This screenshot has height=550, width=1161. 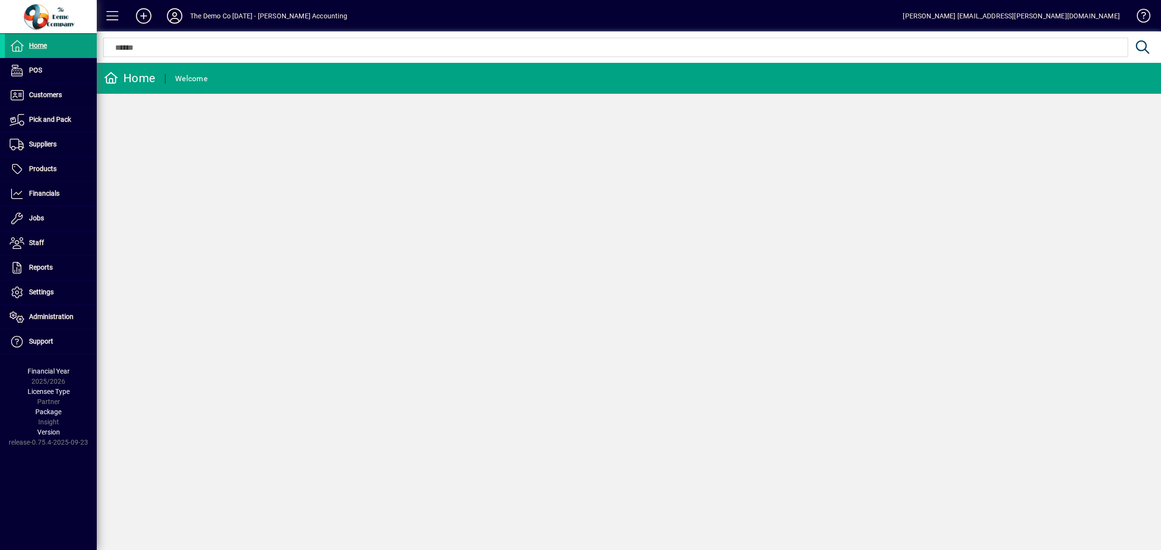 What do you see at coordinates (144, 16) in the screenshot?
I see `button: Add` at bounding box center [144, 16].